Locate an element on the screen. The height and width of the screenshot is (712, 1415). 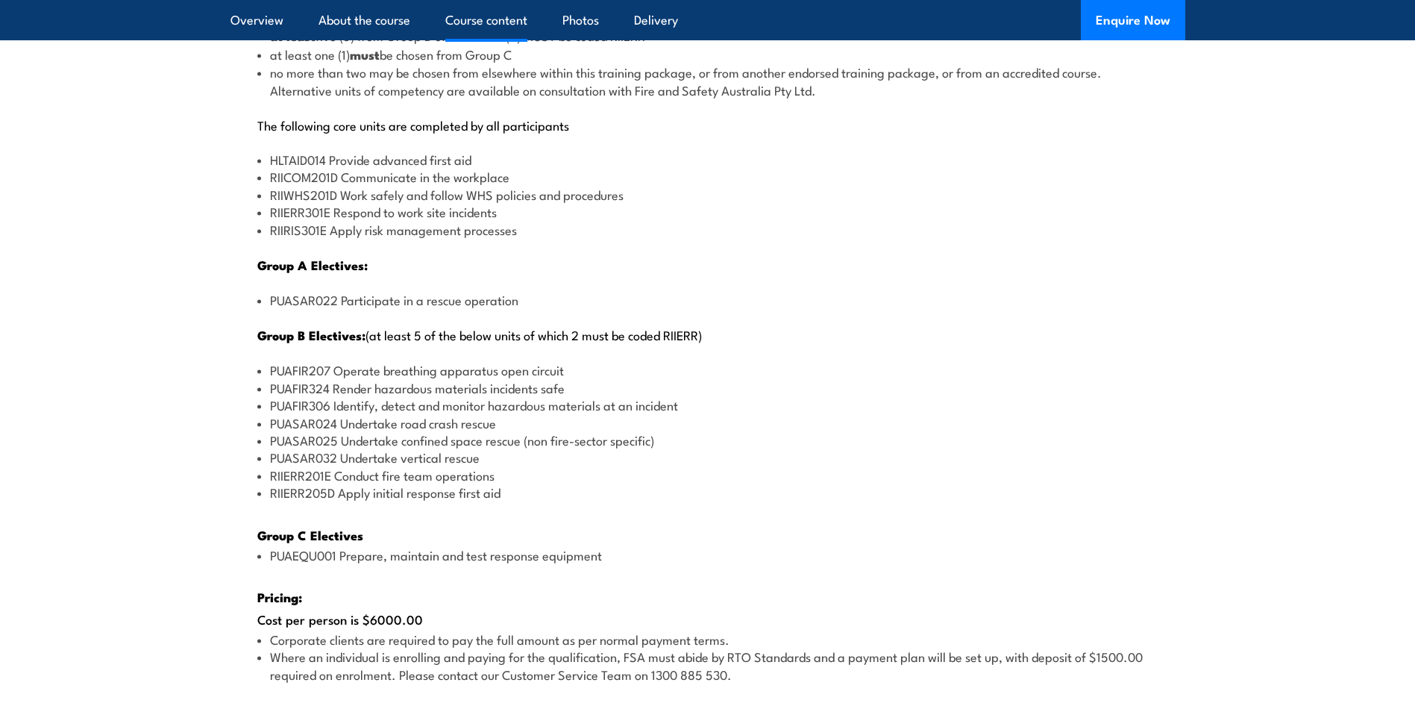
li: PUAEQU001 Prepare, maintain and test response equipment is located at coordinates (708, 554).